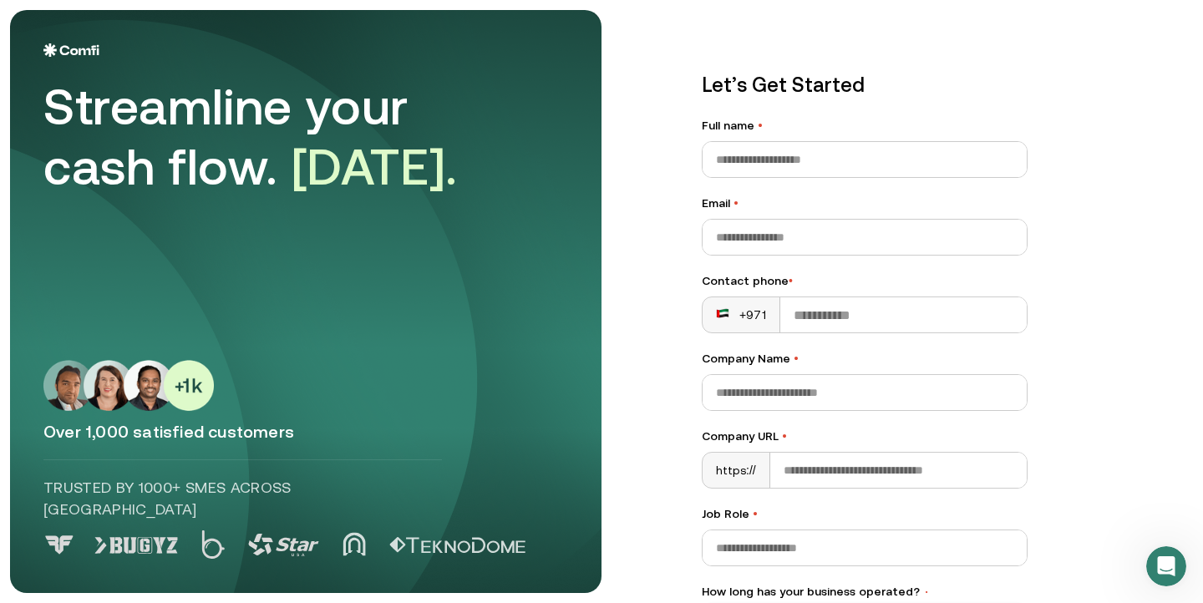 This screenshot has height=603, width=1203. What do you see at coordinates (864, 85) in the screenshot?
I see `p: Let’s Get Started` at bounding box center [864, 85].